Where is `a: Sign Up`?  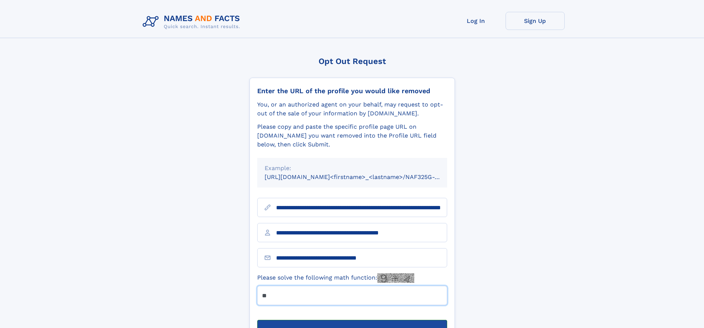 a: Sign Up is located at coordinates (535, 21).